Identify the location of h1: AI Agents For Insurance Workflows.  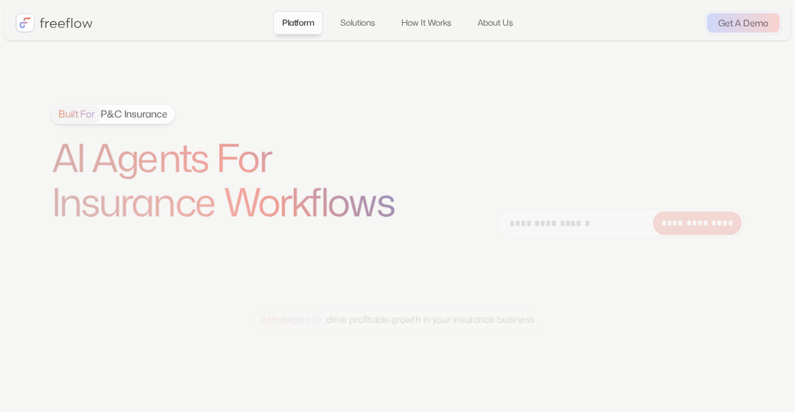
(242, 180).